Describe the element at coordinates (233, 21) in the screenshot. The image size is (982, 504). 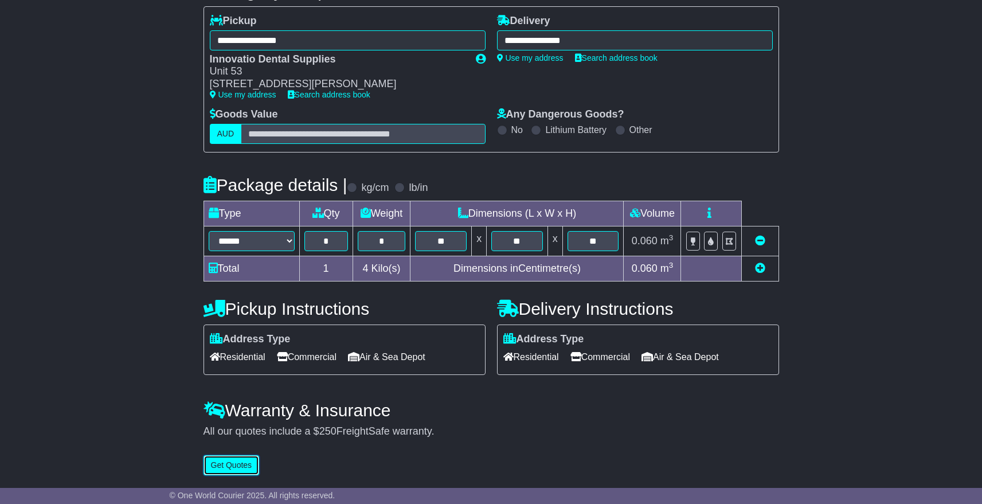
I see `label: Pickup` at that location.